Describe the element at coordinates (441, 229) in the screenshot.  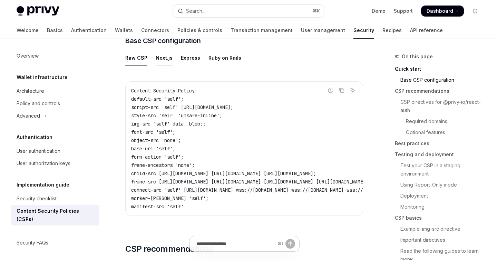
I see `a: Example: img-src directive` at that location.